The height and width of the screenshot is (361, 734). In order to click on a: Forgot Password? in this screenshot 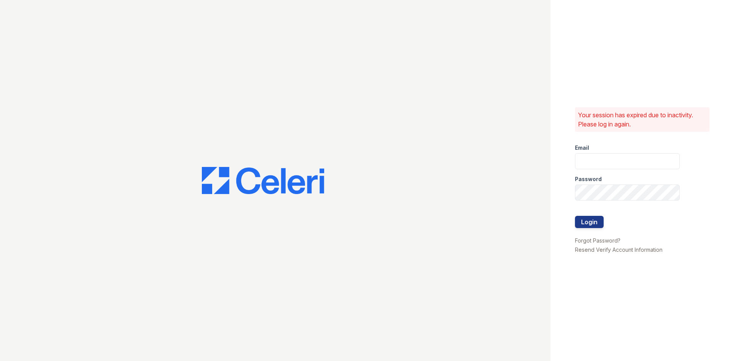, I will do `click(598, 240)`.